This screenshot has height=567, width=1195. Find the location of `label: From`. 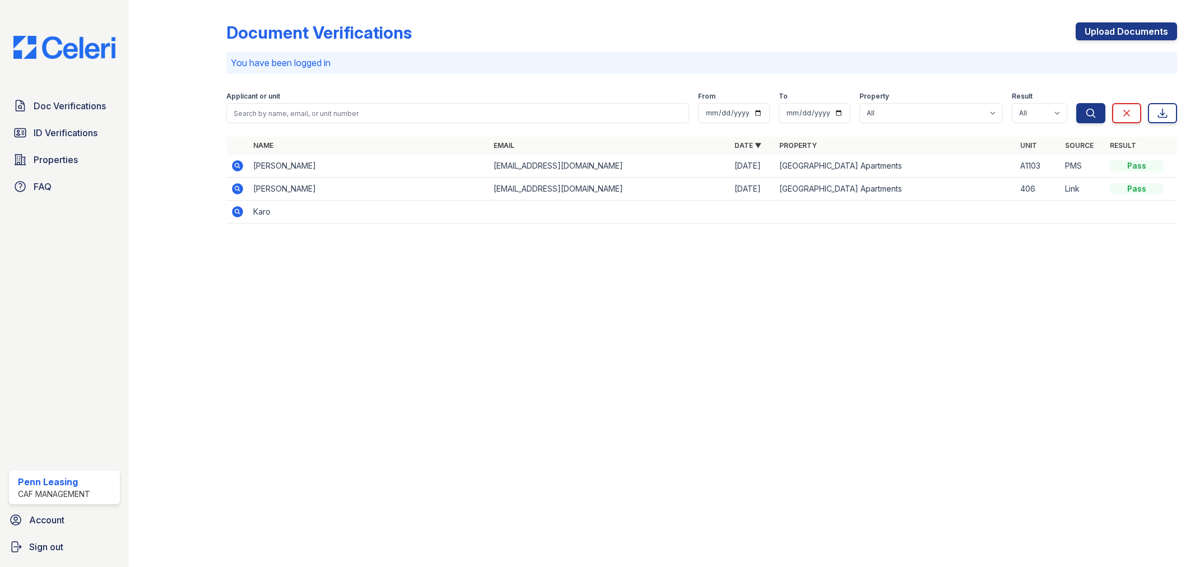

label: From is located at coordinates (707, 96).